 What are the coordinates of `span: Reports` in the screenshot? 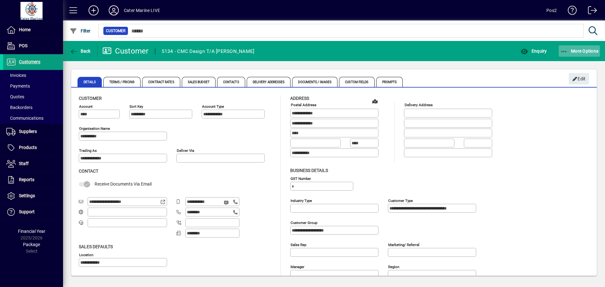 It's located at (26, 180).